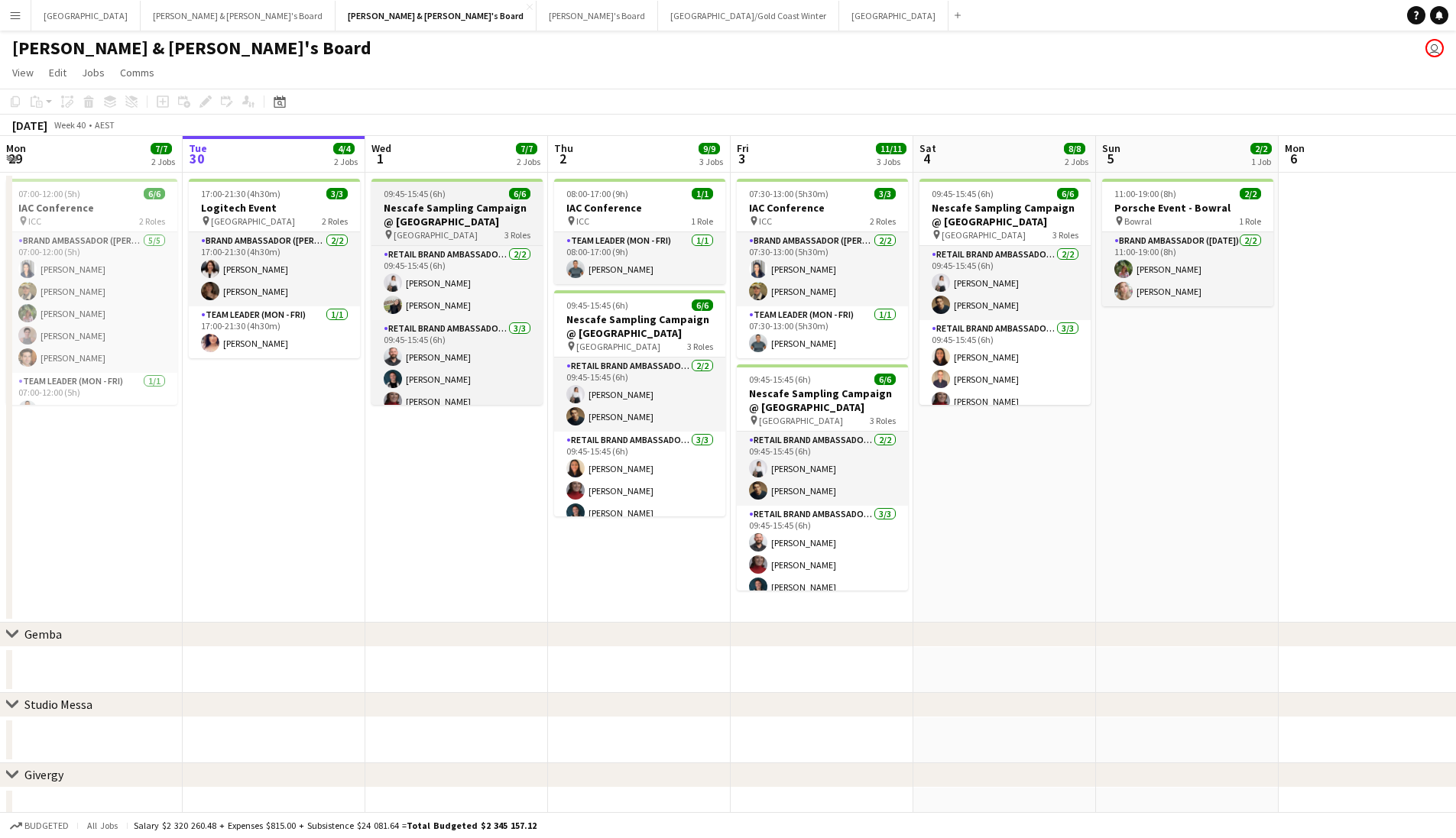 The height and width of the screenshot is (838, 1456). Describe the element at coordinates (597, 194) in the screenshot. I see `span: 08:00-17:00 (9h)` at that location.